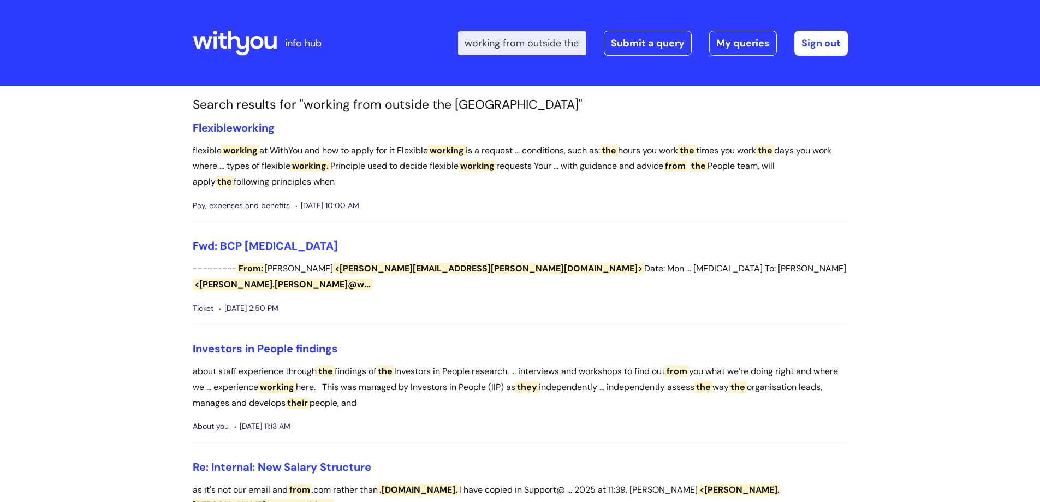 Image resolution: width=1040 pixels, height=502 pixels. Describe the element at coordinates (527, 386) in the screenshot. I see `span: they` at that location.